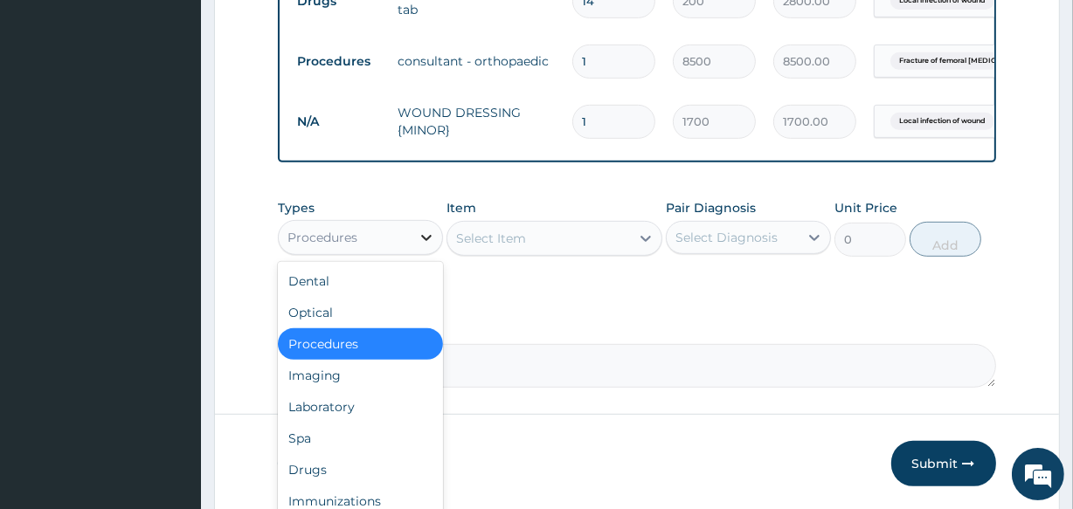  What do you see at coordinates (192, 109) in the screenshot?
I see `div: Chat with us now` at bounding box center [192, 109].